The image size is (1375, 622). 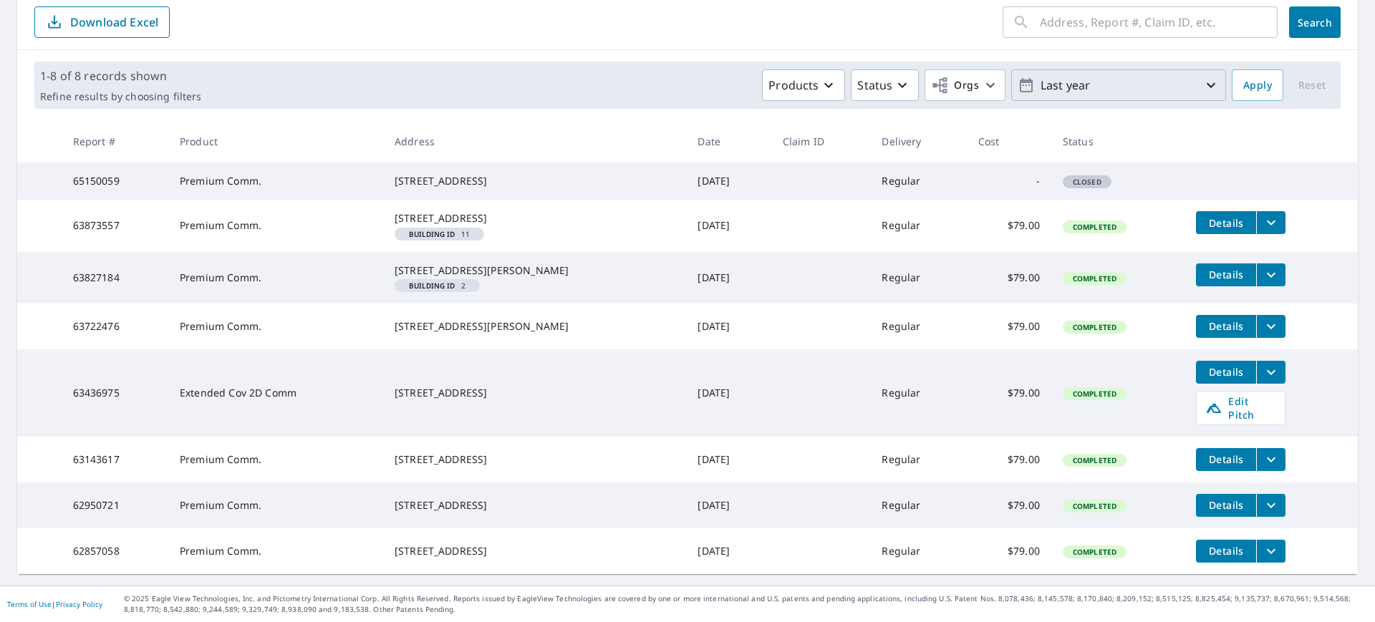 What do you see at coordinates (1226, 275) in the screenshot?
I see `button: detailsBtn-63827184` at bounding box center [1226, 275].